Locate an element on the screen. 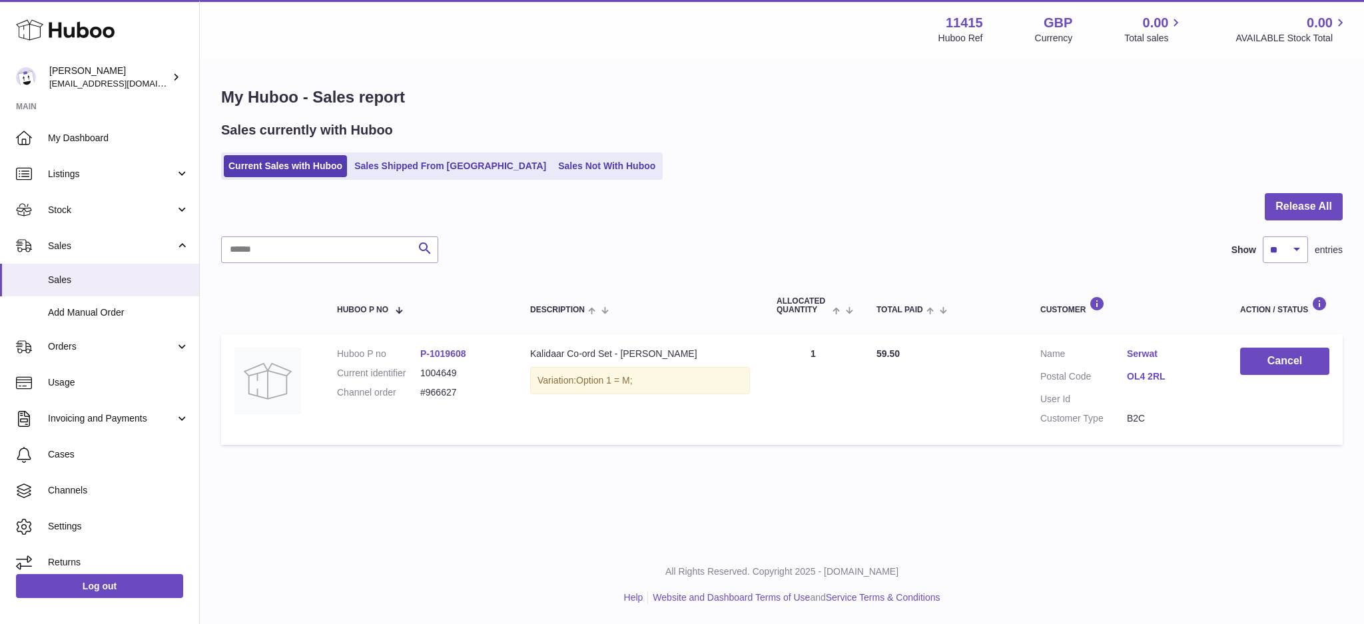  a: Log out is located at coordinates (99, 586).